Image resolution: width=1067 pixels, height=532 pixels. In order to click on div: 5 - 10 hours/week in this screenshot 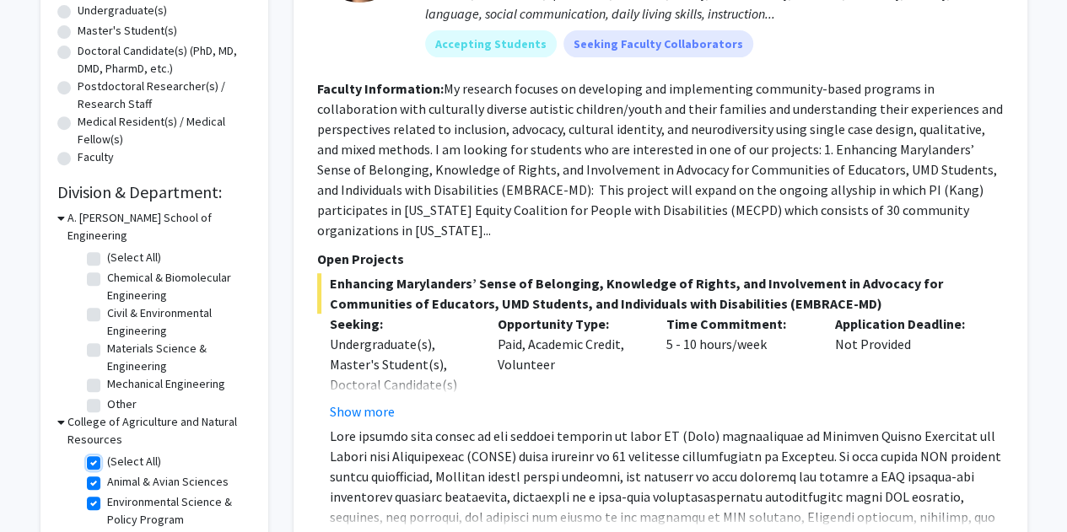, I will do `click(738, 368)`.